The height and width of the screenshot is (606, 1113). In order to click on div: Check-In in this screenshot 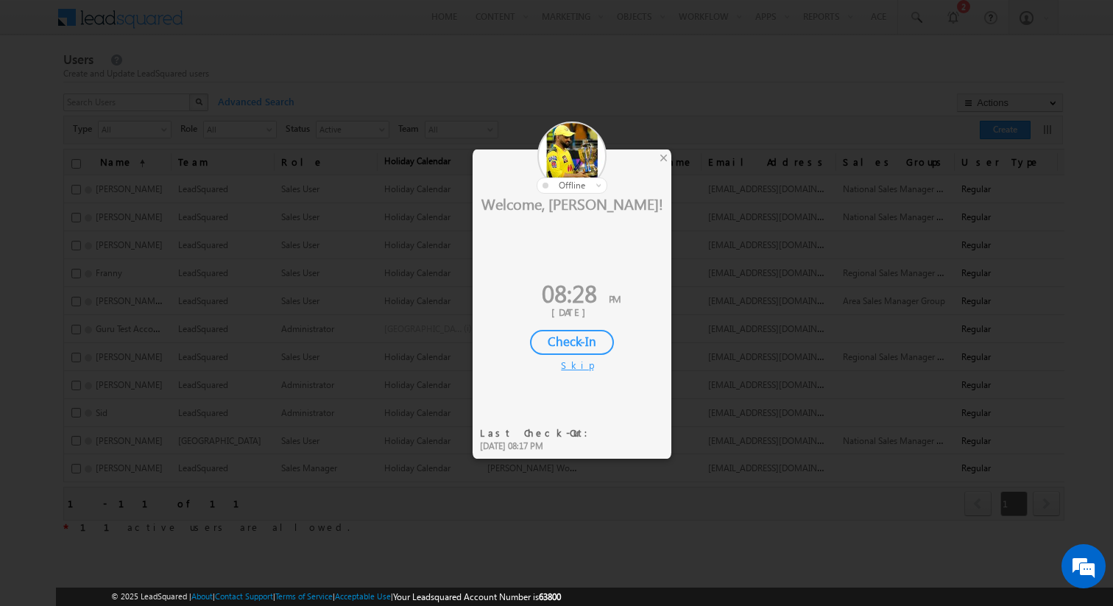, I will do `click(572, 342)`.